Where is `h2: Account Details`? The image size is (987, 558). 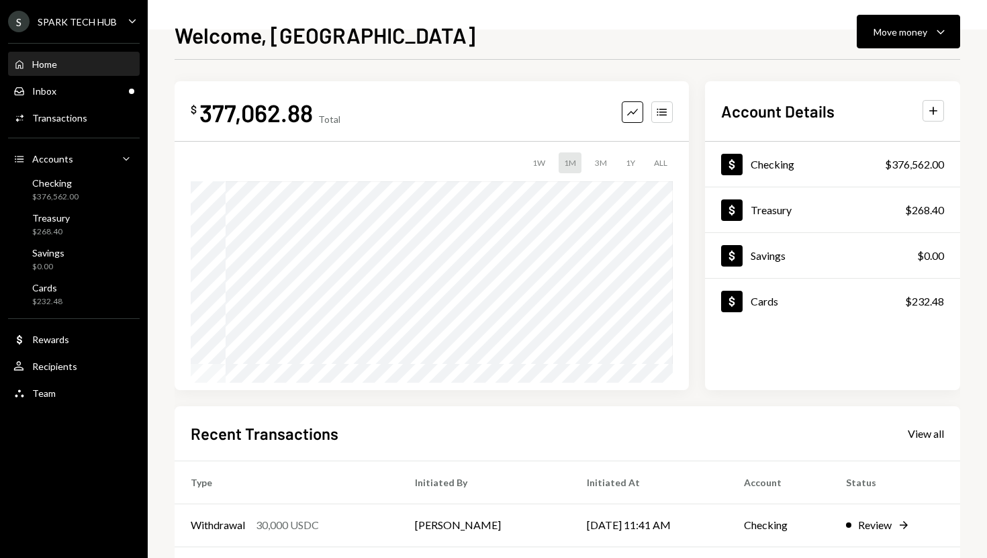
h2: Account Details is located at coordinates (778, 111).